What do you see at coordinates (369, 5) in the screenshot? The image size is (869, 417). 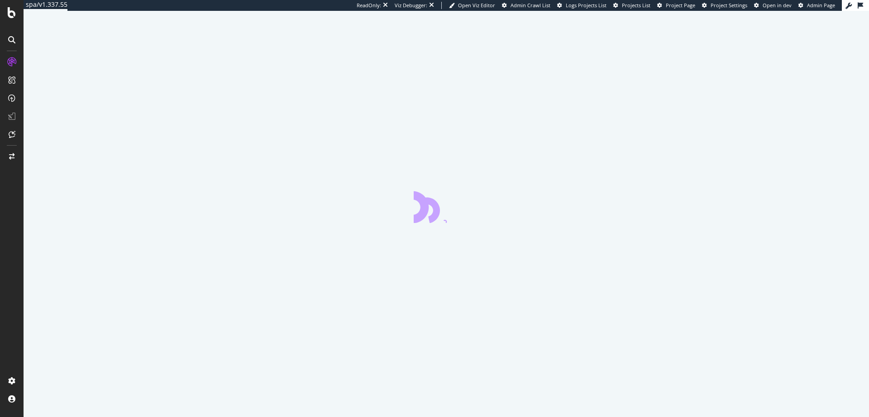 I see `div: ReadOnly:` at bounding box center [369, 5].